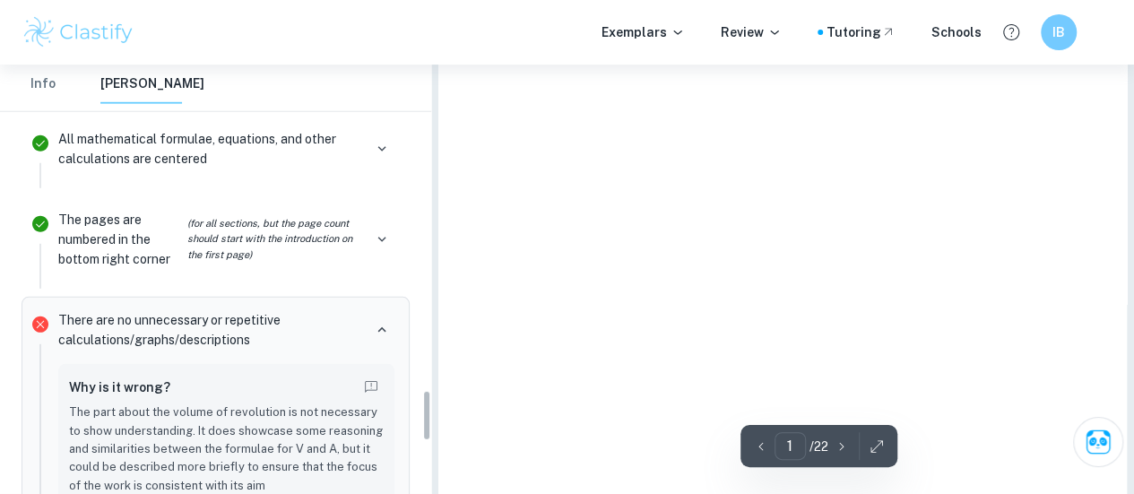 The height and width of the screenshot is (494, 1134). Describe the element at coordinates (119, 387) in the screenshot. I see `h6: Why is it wrong?` at that location.